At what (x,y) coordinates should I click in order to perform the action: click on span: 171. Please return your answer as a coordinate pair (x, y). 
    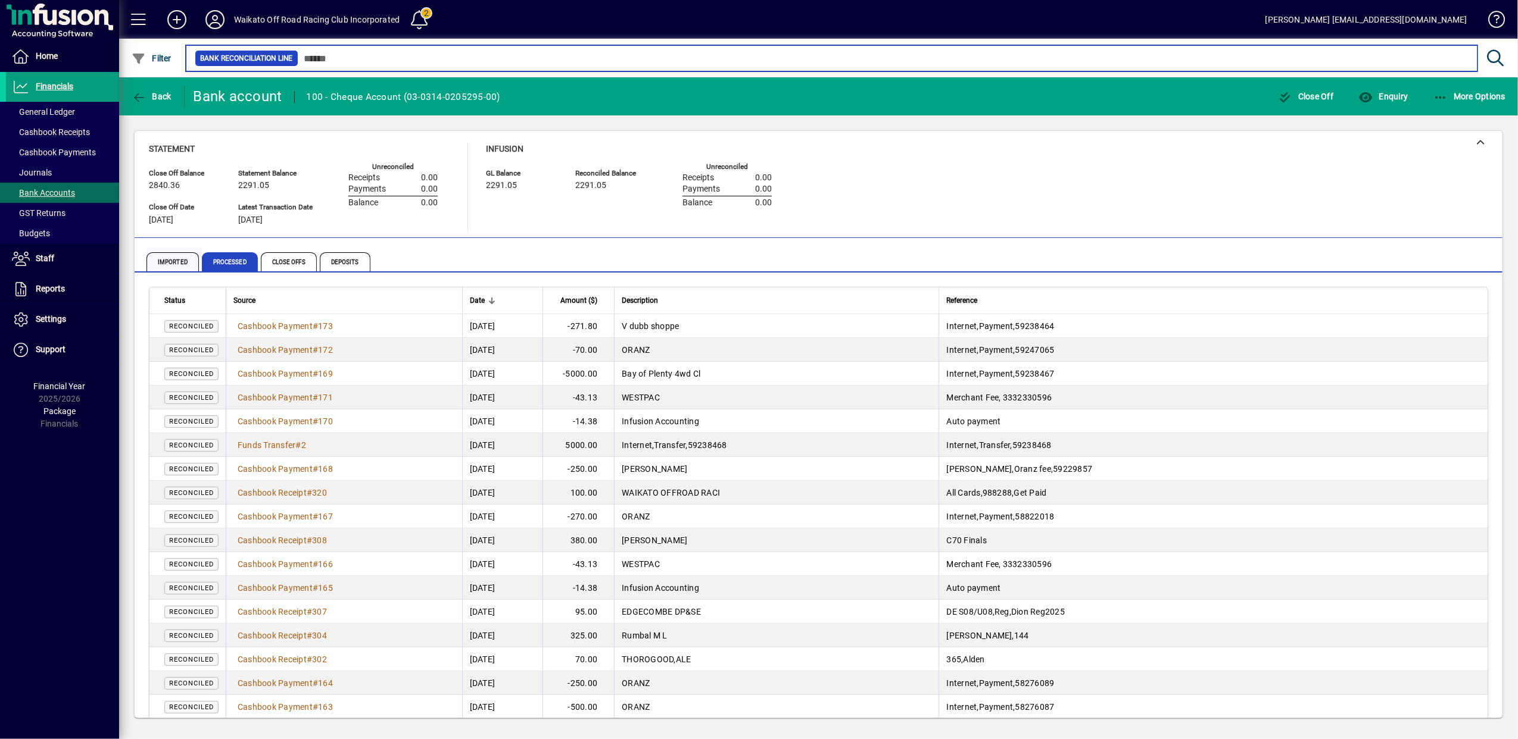
    Looking at the image, I should click on (325, 398).